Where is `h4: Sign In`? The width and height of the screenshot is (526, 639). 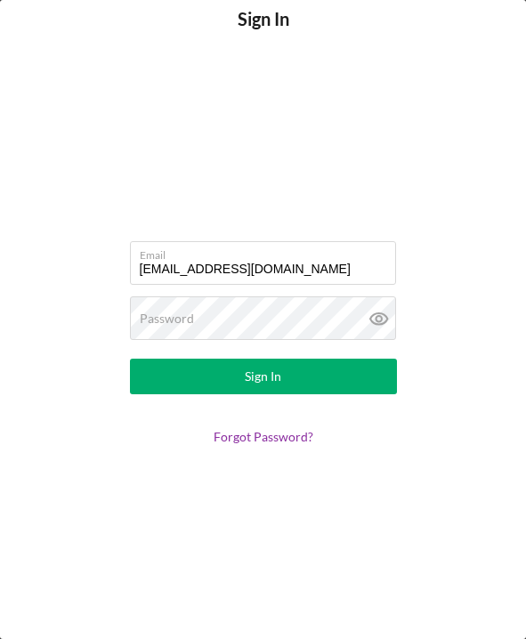 h4: Sign In is located at coordinates (263, 32).